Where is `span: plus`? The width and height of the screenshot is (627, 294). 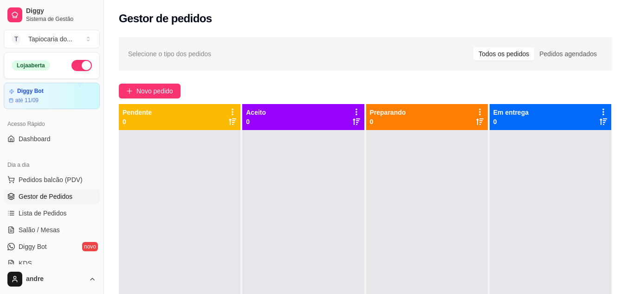 span: plus is located at coordinates (130, 91).